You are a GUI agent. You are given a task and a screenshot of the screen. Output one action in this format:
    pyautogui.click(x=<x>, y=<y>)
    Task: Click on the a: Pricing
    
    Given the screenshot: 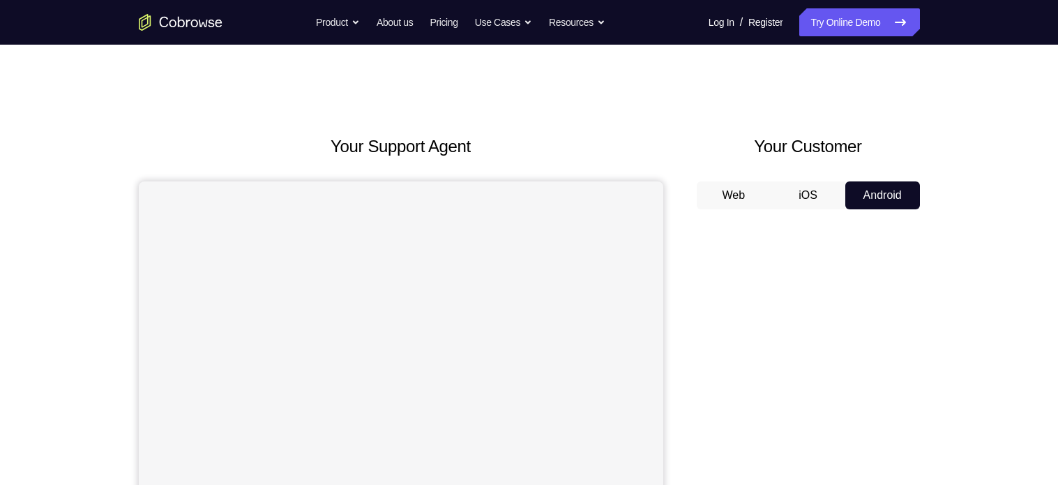 What is the action you would take?
    pyautogui.click(x=444, y=22)
    